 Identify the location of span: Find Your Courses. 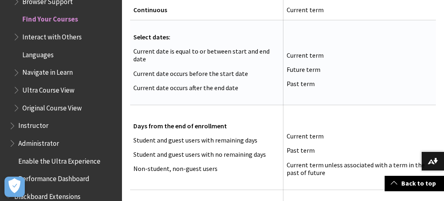
(50, 18).